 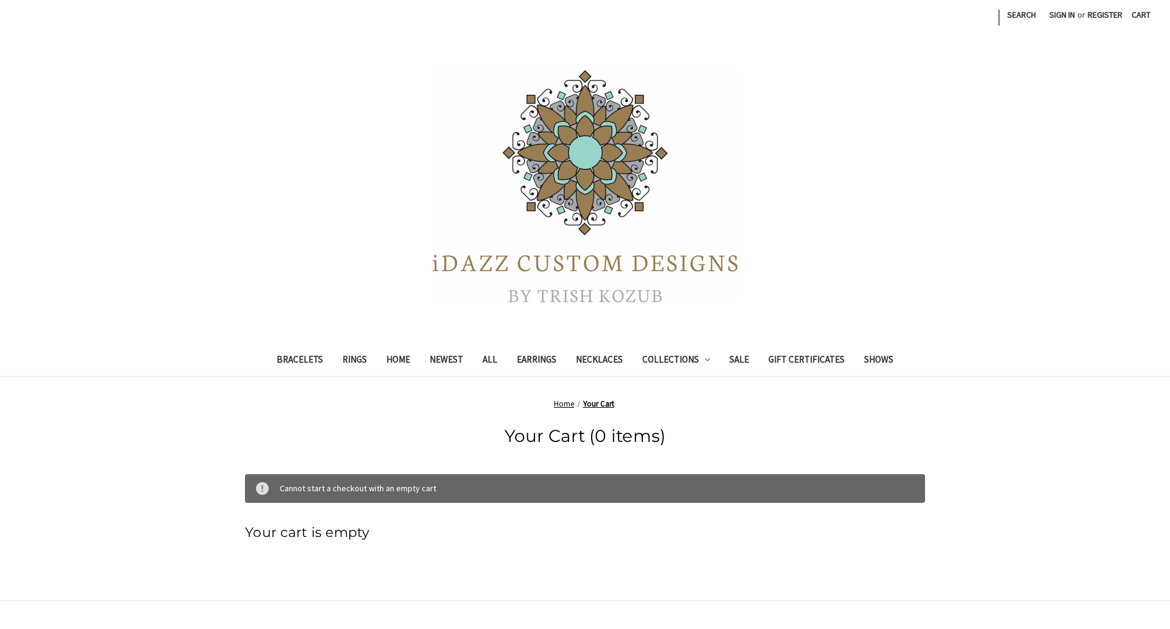 What do you see at coordinates (806, 361) in the screenshot?
I see `a: Gift Certificates` at bounding box center [806, 361].